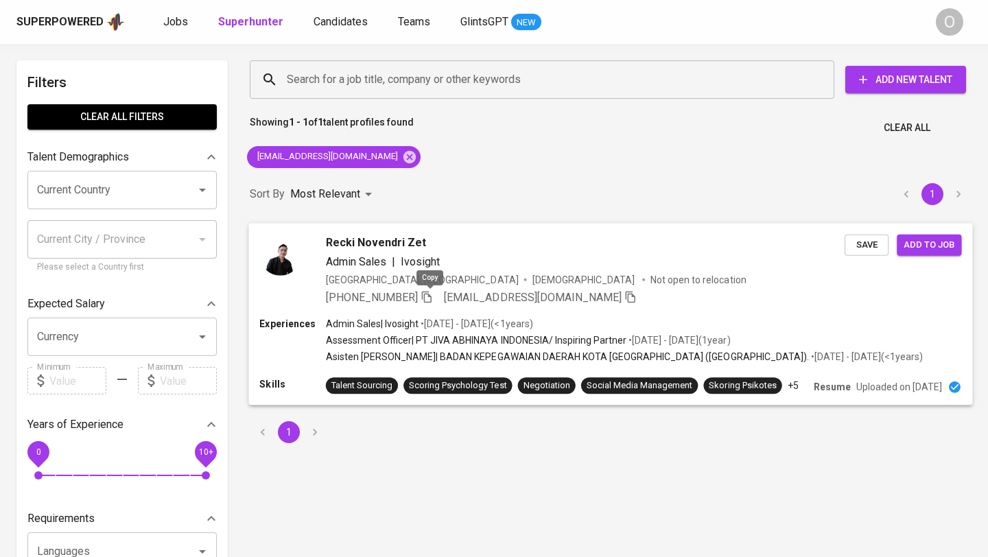  I want to click on span: Add to job, so click(929, 244).